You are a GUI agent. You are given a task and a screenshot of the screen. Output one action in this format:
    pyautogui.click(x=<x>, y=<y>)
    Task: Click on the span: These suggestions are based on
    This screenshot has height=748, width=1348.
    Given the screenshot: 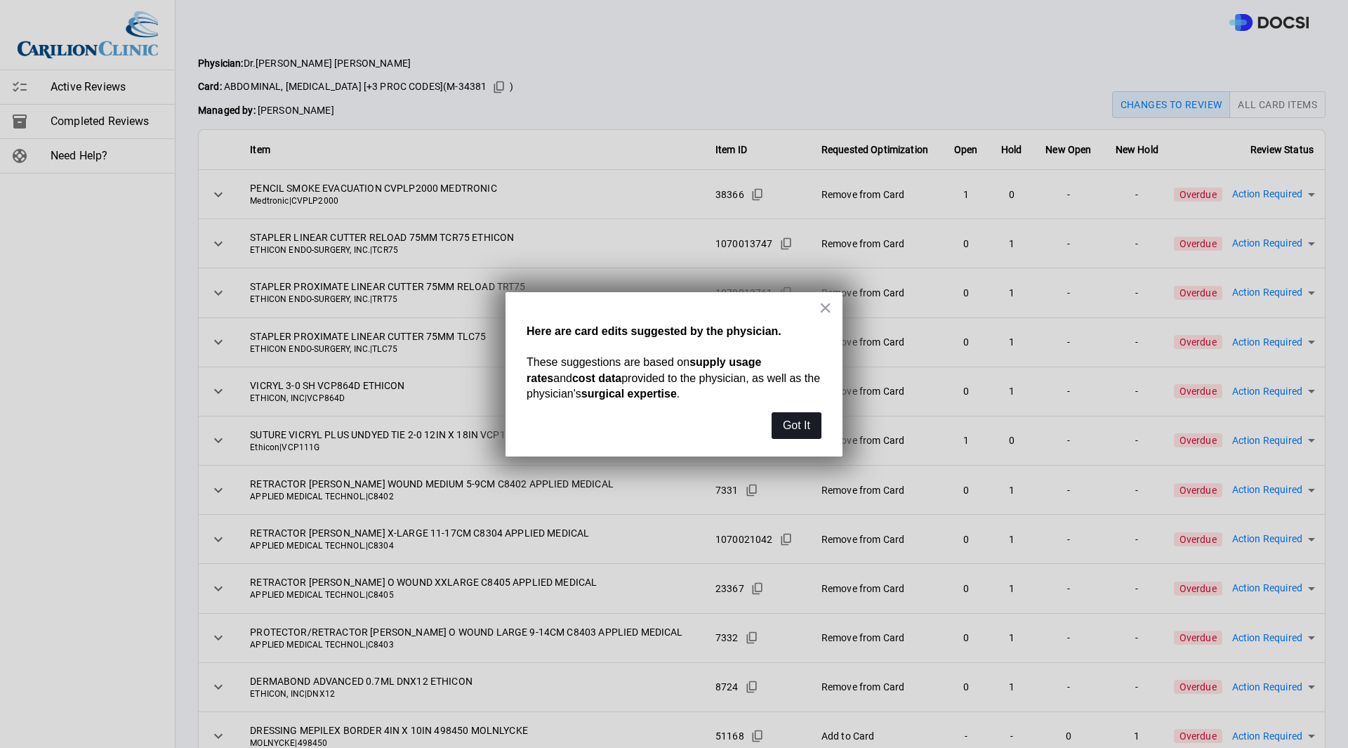 What is the action you would take?
    pyautogui.click(x=608, y=362)
    